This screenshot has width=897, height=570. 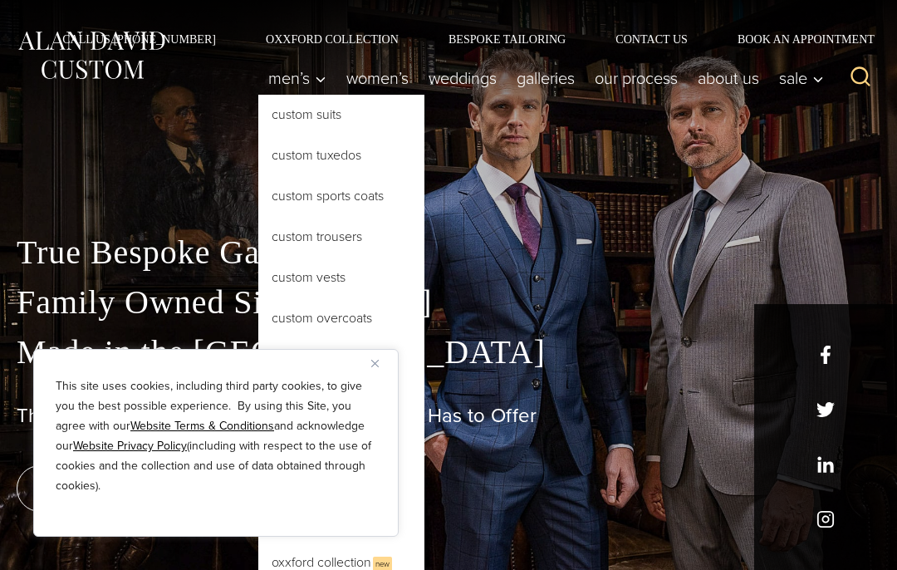 What do you see at coordinates (342, 318) in the screenshot?
I see `a: Custom Overcoats` at bounding box center [342, 318].